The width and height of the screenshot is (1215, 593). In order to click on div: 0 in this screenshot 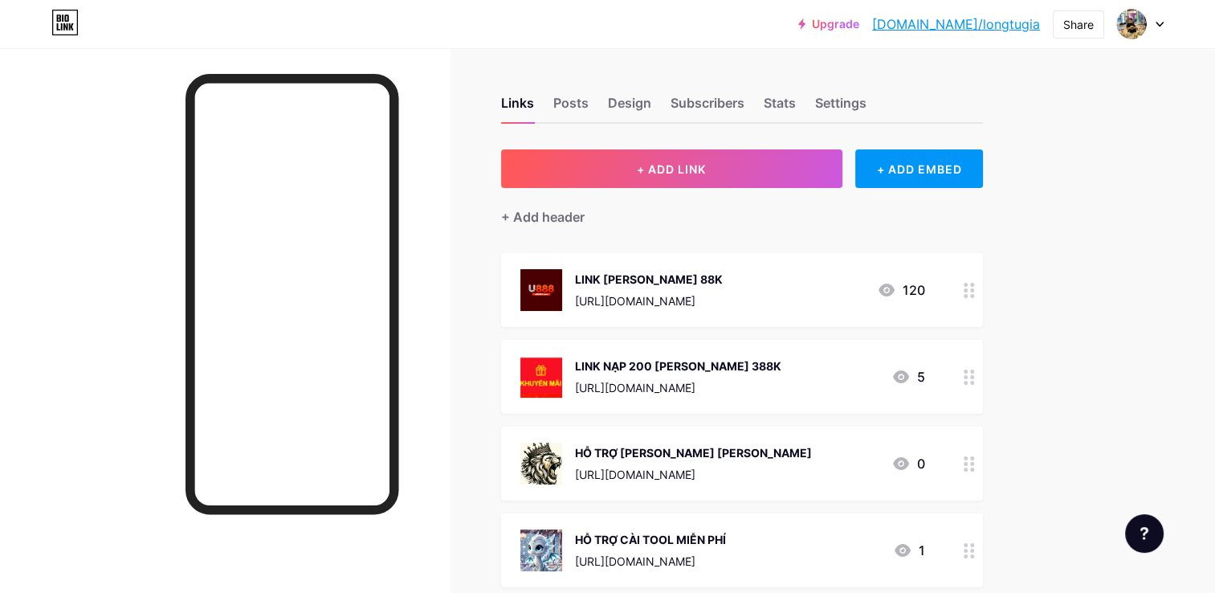, I will do `click(908, 463)`.